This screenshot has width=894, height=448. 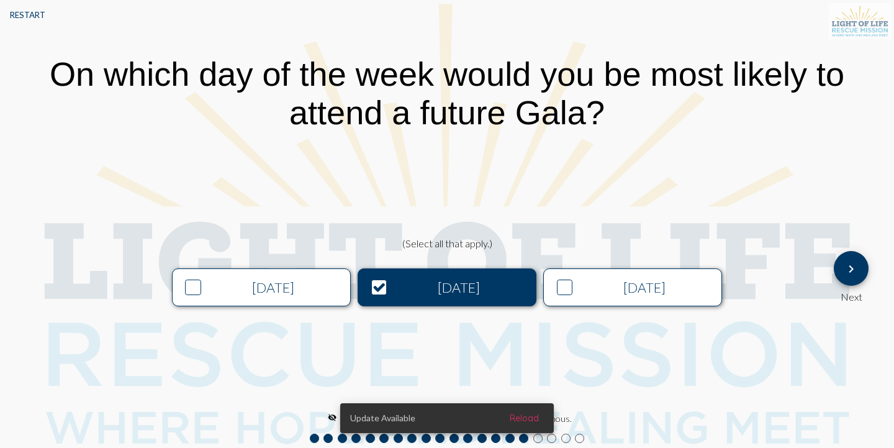 What do you see at coordinates (447, 243) in the screenshot?
I see `div: (Select all that apply.)` at bounding box center [447, 243].